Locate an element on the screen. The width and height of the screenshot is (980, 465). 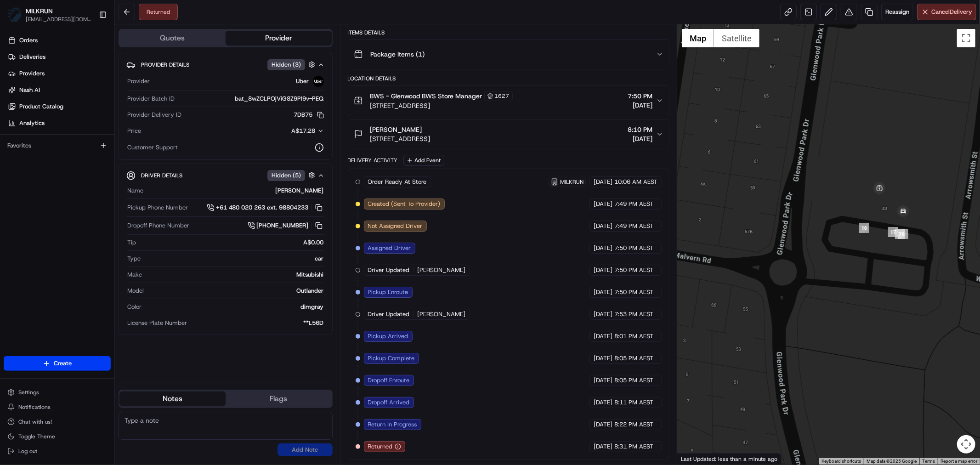
span: Name is located at coordinates (135, 191).